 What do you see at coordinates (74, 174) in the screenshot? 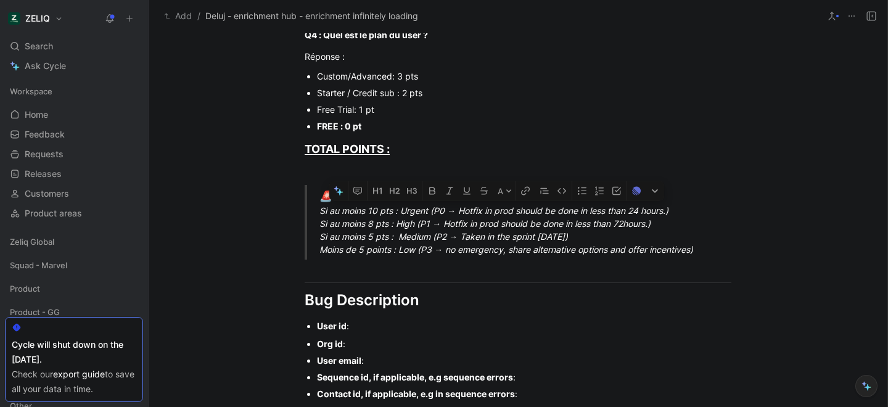
I see `a: Releases` at bounding box center [74, 174].